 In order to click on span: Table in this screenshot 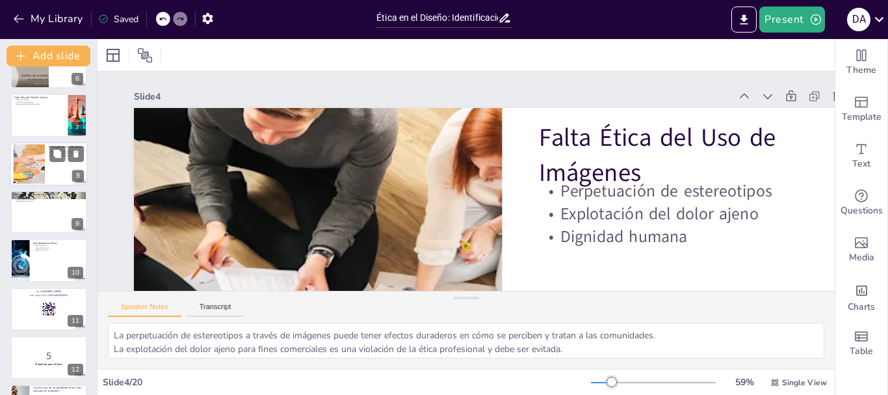, I will do `click(861, 351)`.